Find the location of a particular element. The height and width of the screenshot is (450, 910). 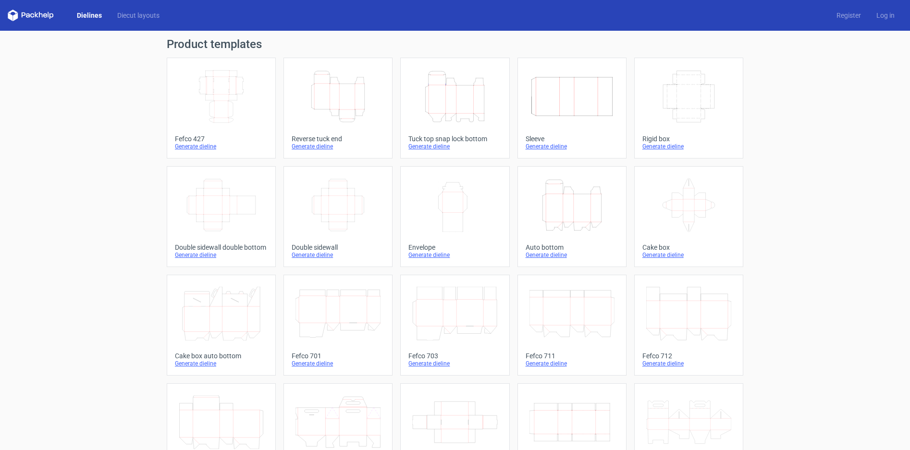

div: Double sidewall is located at coordinates (338, 247).